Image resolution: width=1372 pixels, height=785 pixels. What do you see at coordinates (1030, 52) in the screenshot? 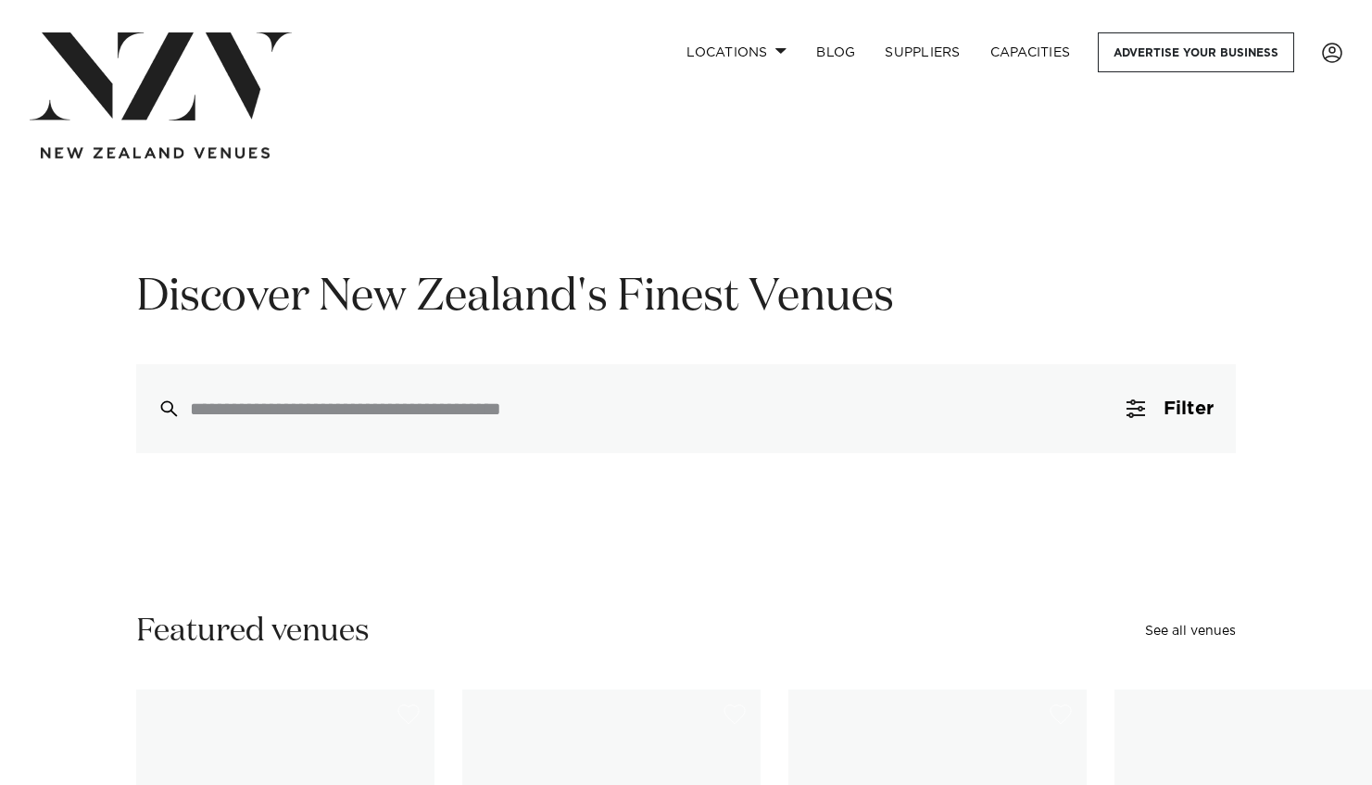
I see `a: Capacities` at bounding box center [1030, 52].